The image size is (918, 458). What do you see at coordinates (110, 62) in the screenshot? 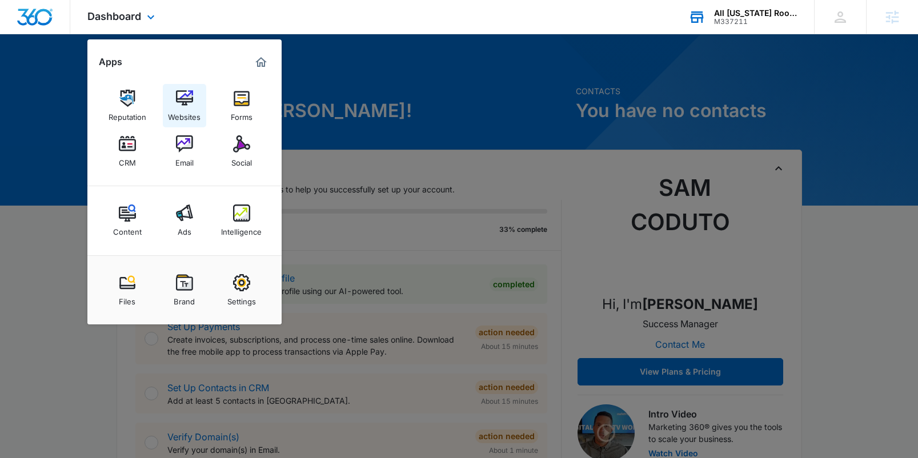
I see `h2: Apps` at bounding box center [110, 62].